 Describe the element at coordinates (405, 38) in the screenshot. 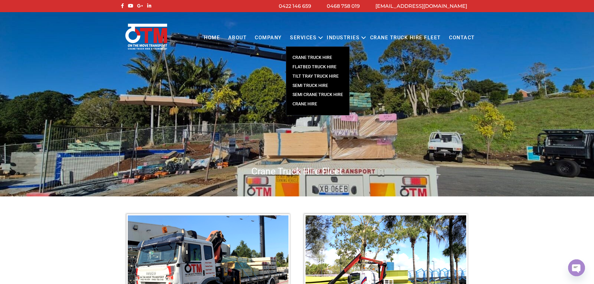

I see `a: Crane Truck Hire Fleet` at that location.